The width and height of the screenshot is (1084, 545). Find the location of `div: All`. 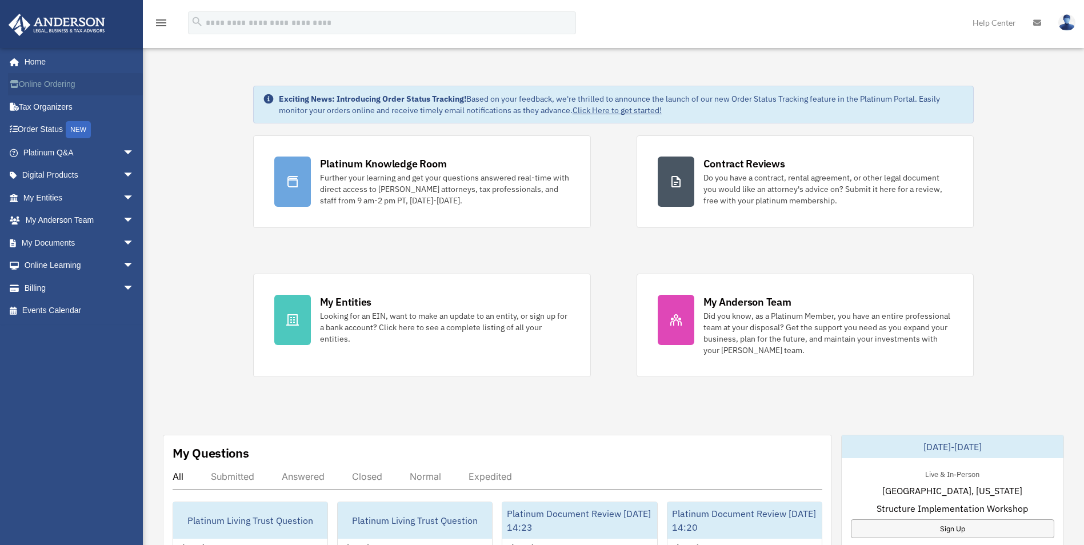

div: All is located at coordinates (178, 476).